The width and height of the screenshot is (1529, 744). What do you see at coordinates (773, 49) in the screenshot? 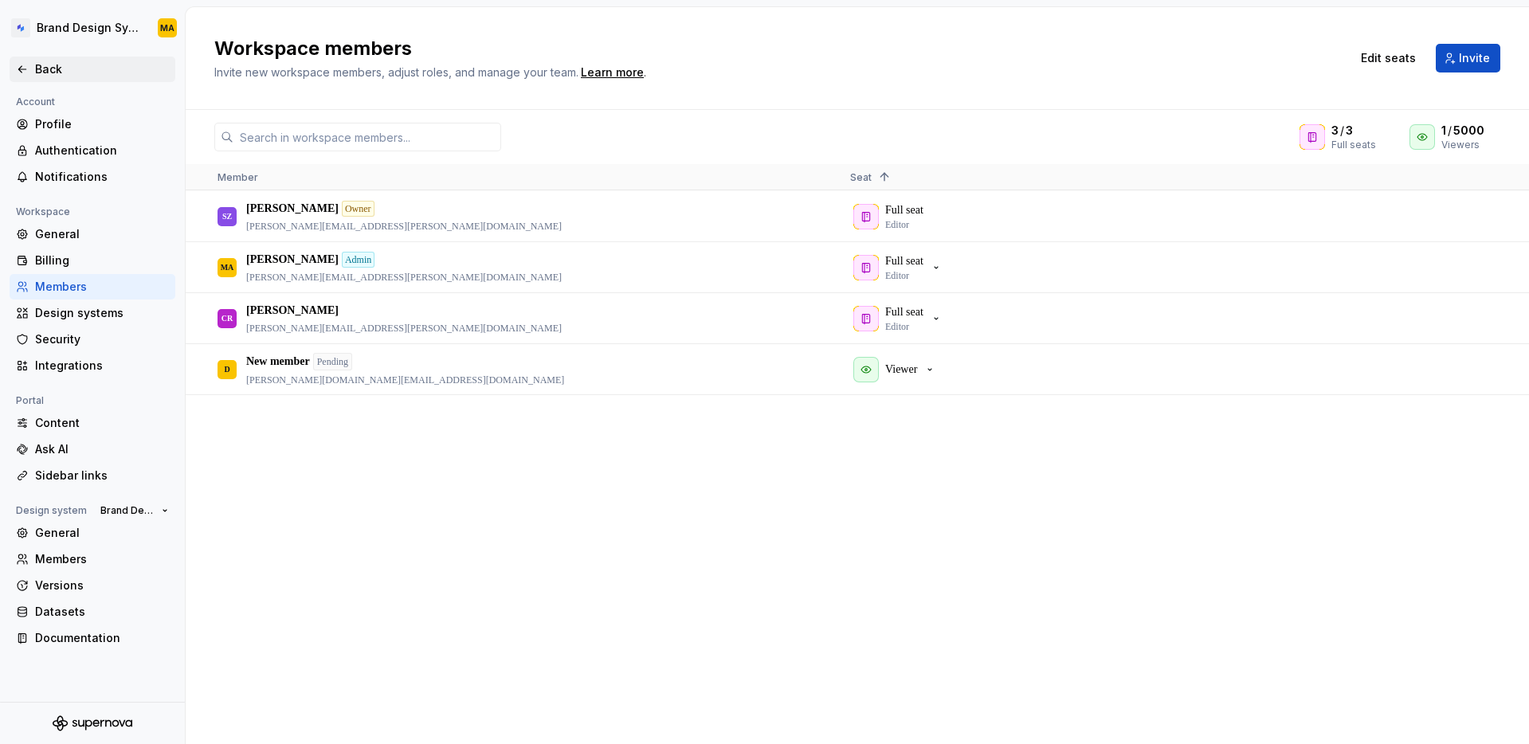
I see `h2: Workspace members` at bounding box center [773, 49].